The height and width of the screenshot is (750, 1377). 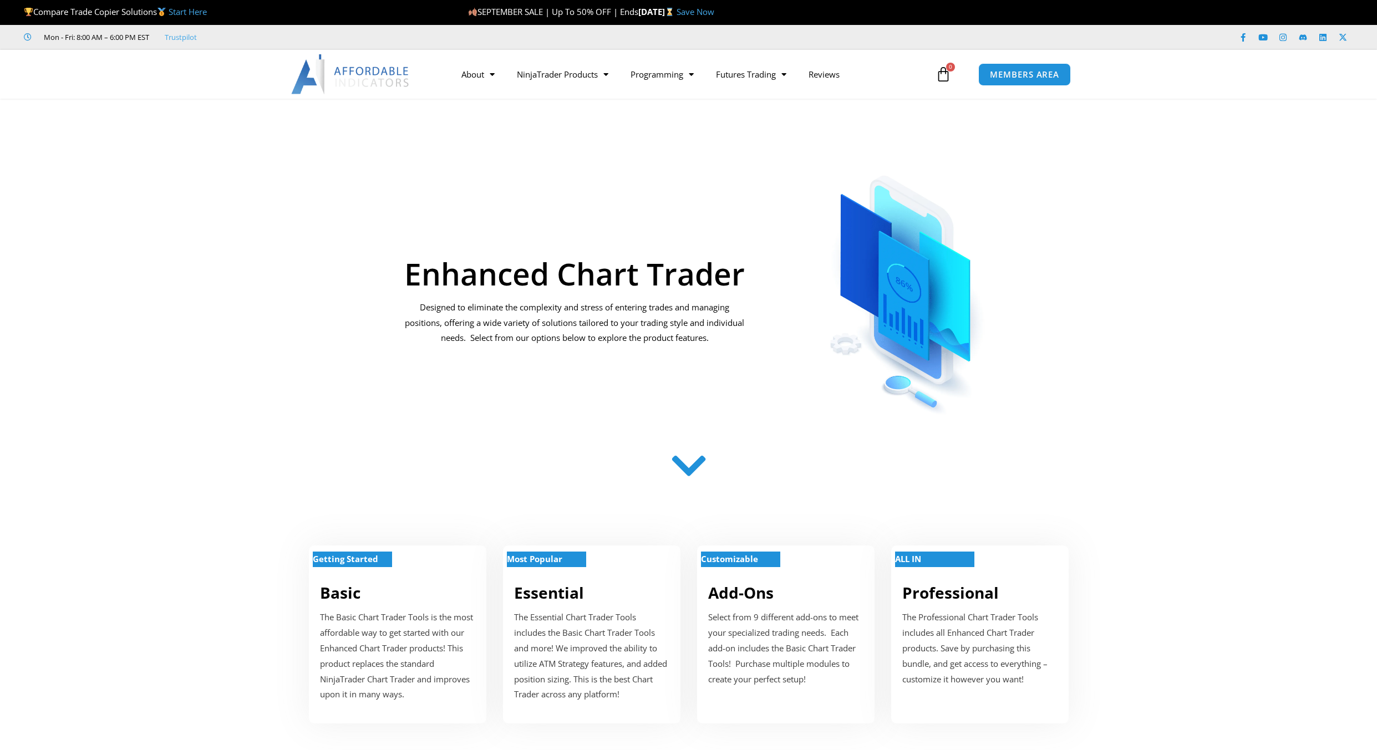 I want to click on a: Save Now, so click(x=695, y=12).